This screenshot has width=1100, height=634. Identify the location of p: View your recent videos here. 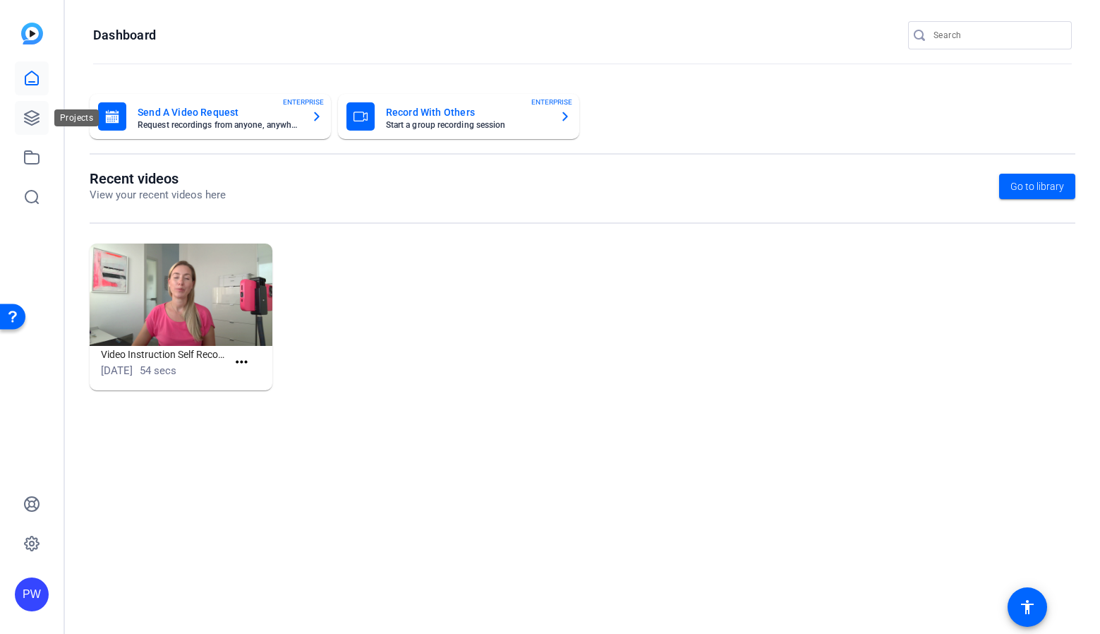
(157, 195).